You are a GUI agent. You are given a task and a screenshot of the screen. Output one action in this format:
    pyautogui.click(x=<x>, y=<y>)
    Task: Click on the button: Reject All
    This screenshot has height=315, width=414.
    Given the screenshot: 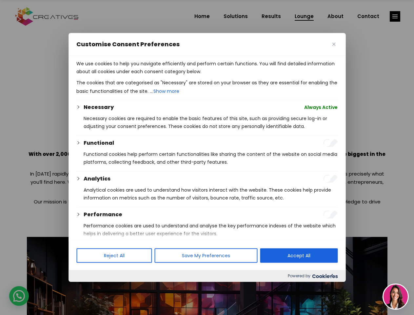 What is the action you would take?
    pyautogui.click(x=114, y=256)
    